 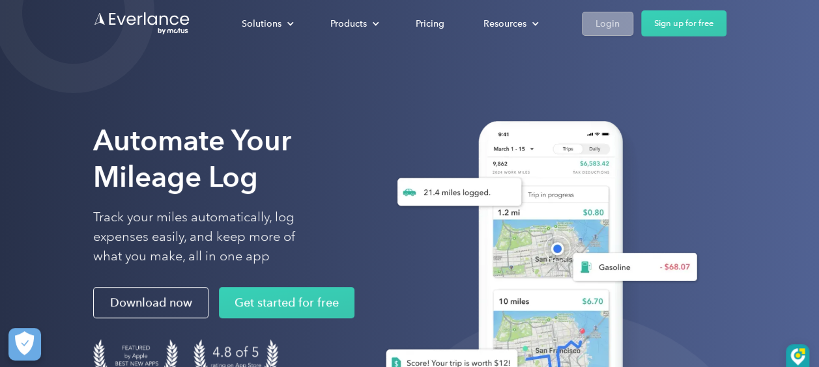 I want to click on p: Track your miles automatically, log expenses easily, and keep more of what you make, all in one app, so click(x=209, y=237).